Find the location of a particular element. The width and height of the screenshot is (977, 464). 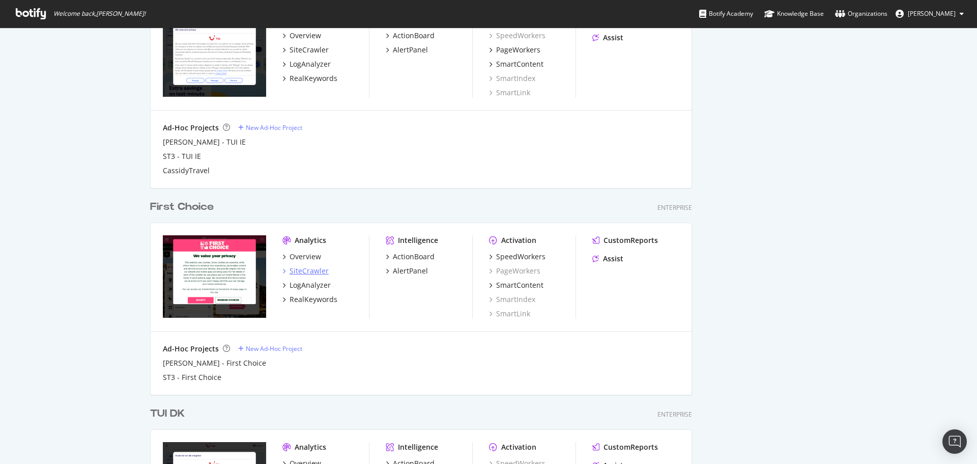

a: First Choice is located at coordinates (184, 207).